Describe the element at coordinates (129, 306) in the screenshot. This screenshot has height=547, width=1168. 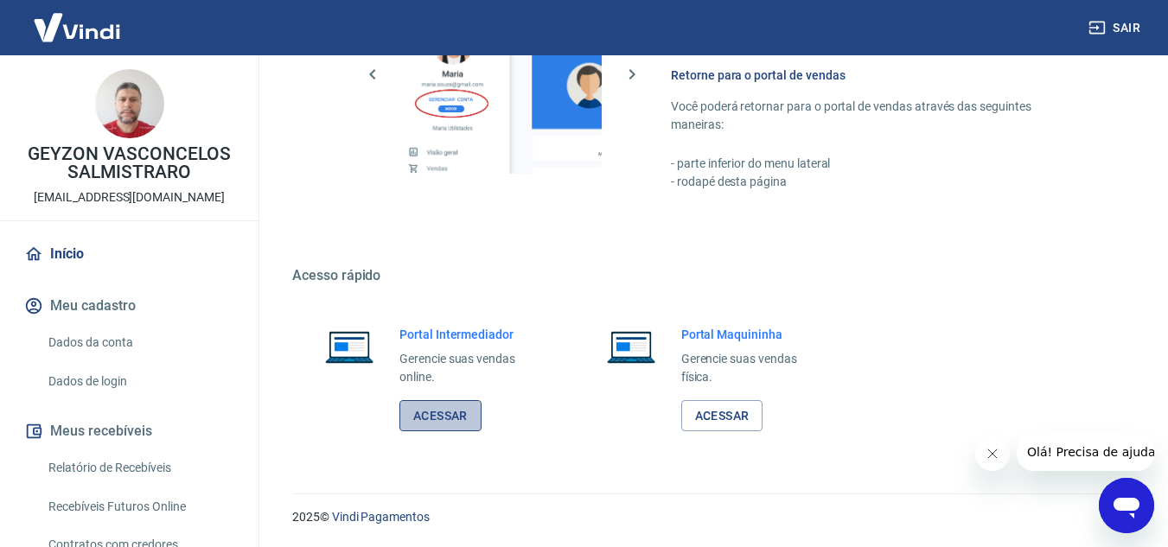
I see `button: Meu cadastro` at that location.